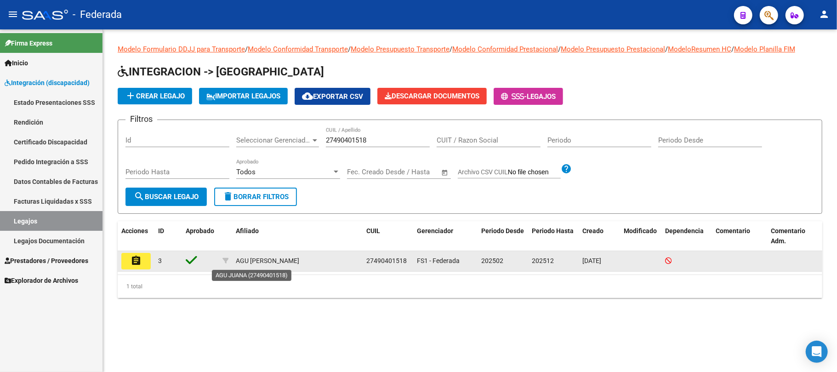 This screenshot has width=837, height=372. I want to click on span: ID, so click(161, 231).